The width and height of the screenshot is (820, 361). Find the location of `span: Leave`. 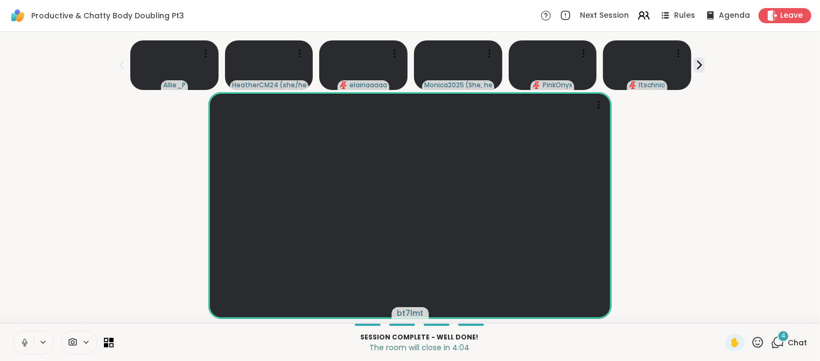

span: Leave is located at coordinates (792, 16).